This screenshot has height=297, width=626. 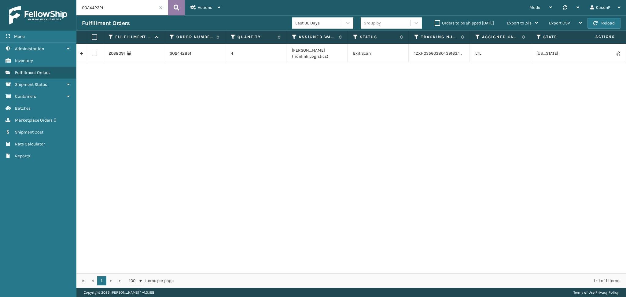 What do you see at coordinates (134, 281) in the screenshot?
I see `span: 100` at bounding box center [134, 281].